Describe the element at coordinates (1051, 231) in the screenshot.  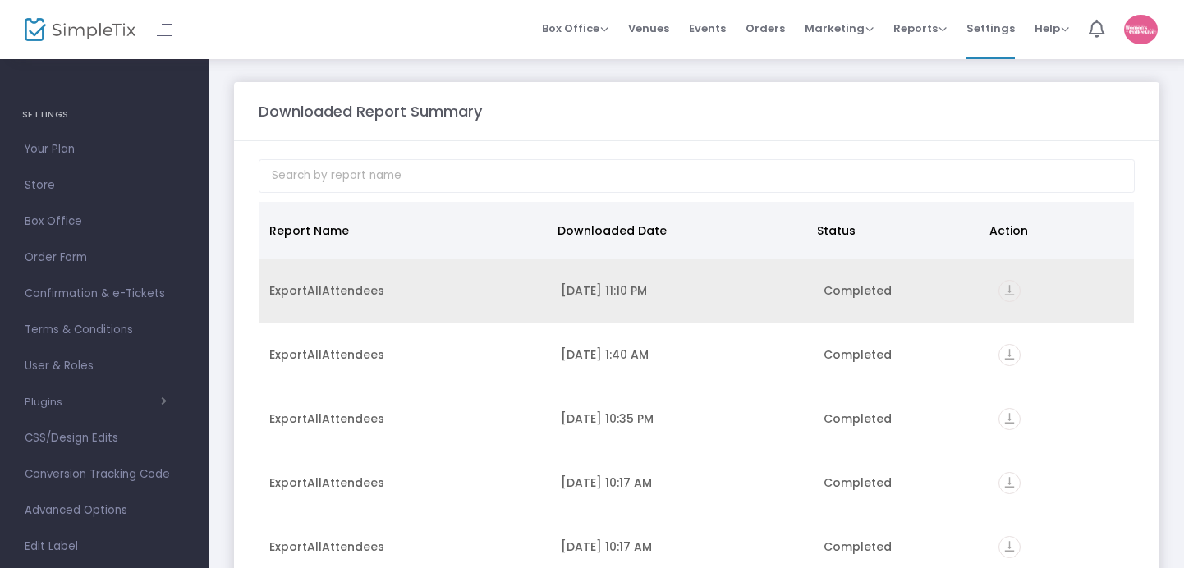
I see `th: Action` at that location.